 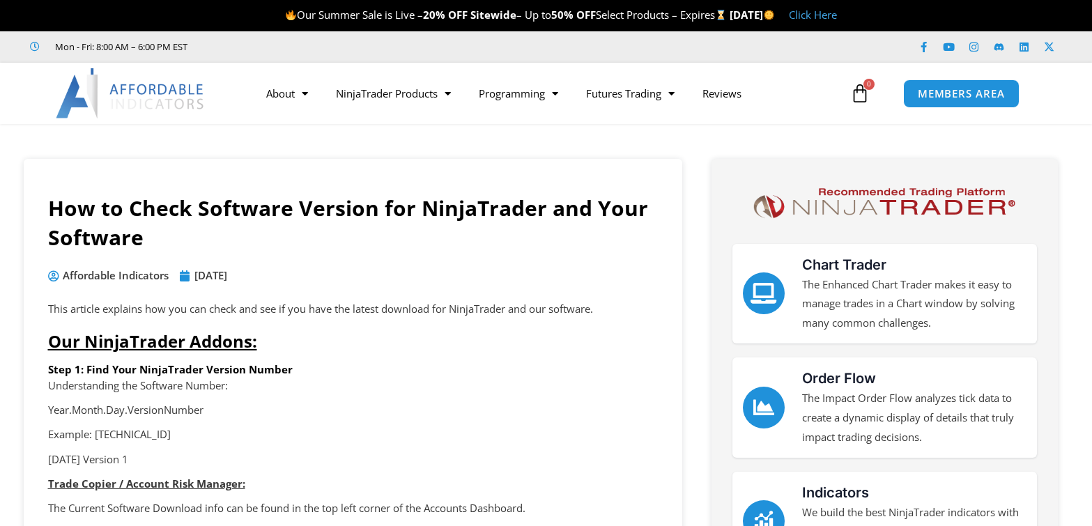 What do you see at coordinates (836, 493) in the screenshot?
I see `a: Indicators` at bounding box center [836, 493].